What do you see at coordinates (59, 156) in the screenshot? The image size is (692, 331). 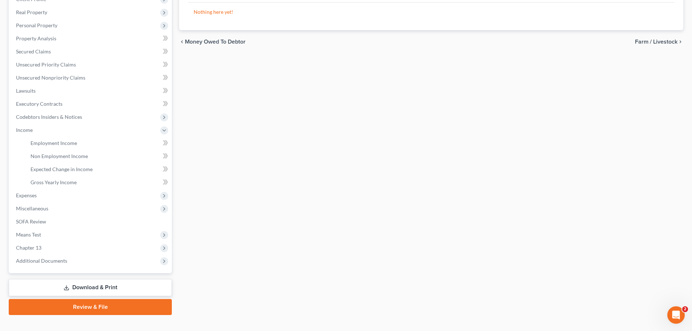 I see `span: Non Employment Income` at bounding box center [59, 156].